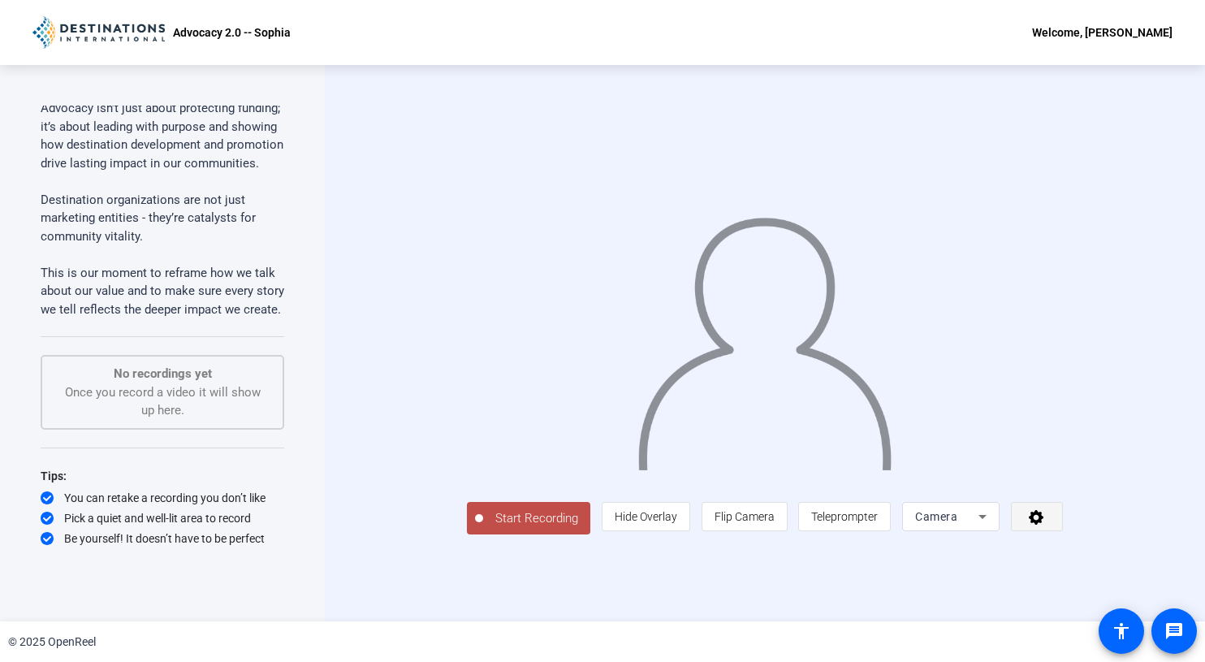 This screenshot has height=662, width=1205. Describe the element at coordinates (162, 172) in the screenshot. I see `p: This refreshed advocacy initiative responds to how our world and our industry are evolving. Advoc...` at that location.